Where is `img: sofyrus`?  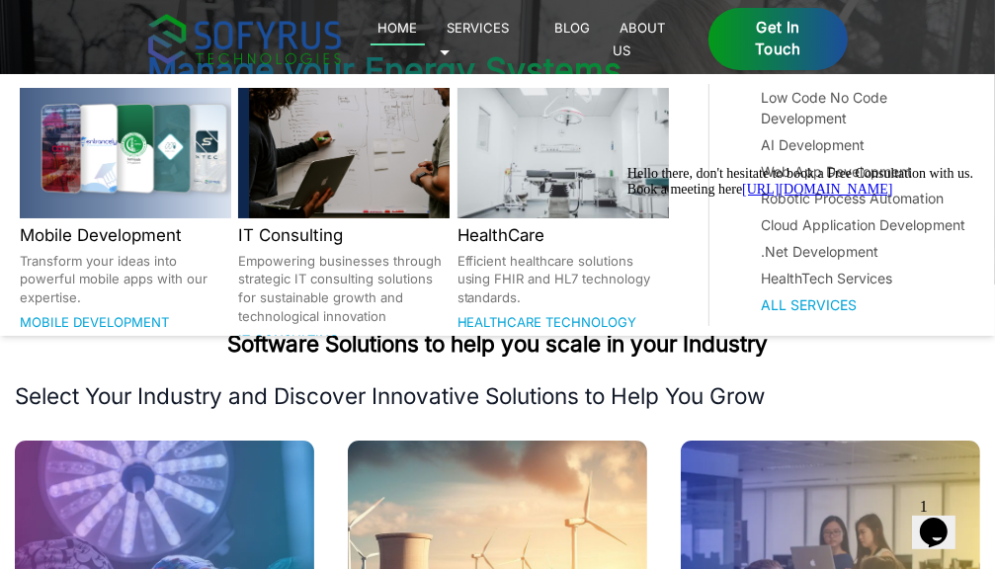 img: sofyrus is located at coordinates (244, 39).